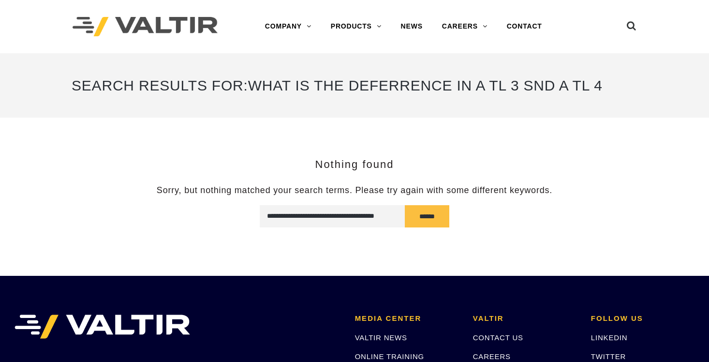 This screenshot has height=362, width=709. Describe the element at coordinates (425, 85) in the screenshot. I see `span: what is the deferrence in a TL 3 snd A TL 4` at that location.